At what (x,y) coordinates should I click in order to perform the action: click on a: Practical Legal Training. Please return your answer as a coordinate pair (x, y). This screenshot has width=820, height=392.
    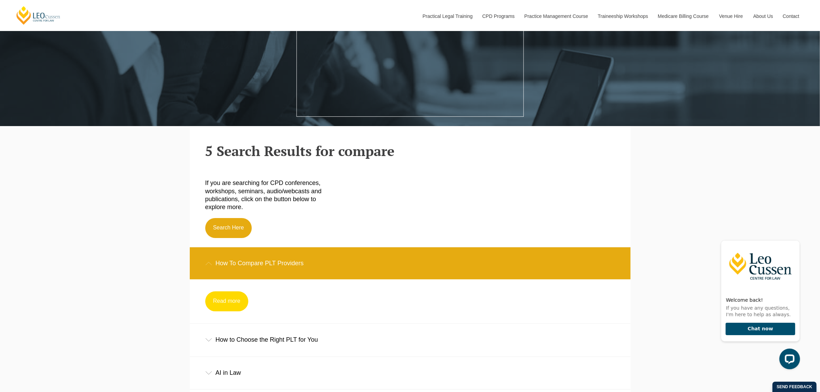
    Looking at the image, I should click on (447, 16).